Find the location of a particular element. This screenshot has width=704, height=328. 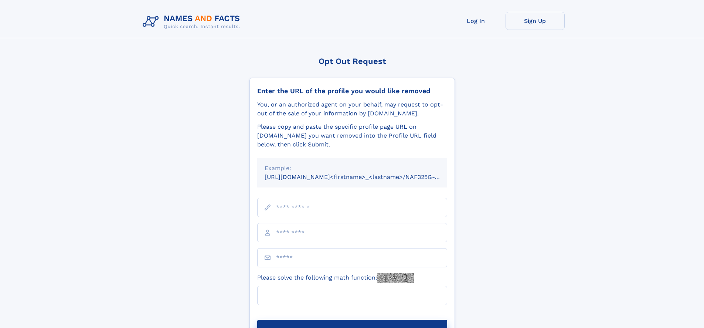

div: Enter the URL of the profile you would like removed is located at coordinates (352, 91).